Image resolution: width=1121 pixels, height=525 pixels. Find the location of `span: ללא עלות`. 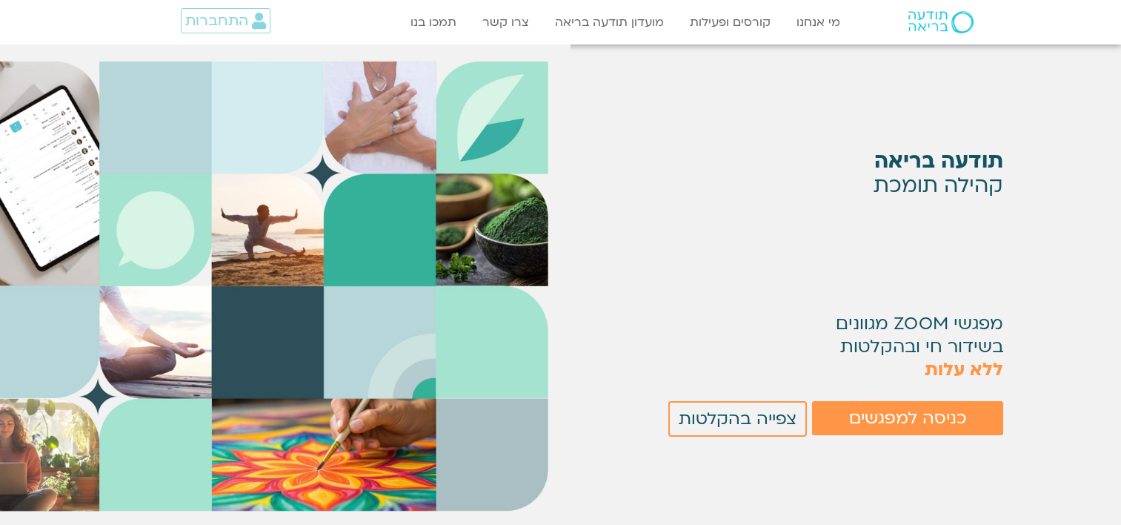

span: ללא עלות is located at coordinates (964, 369).